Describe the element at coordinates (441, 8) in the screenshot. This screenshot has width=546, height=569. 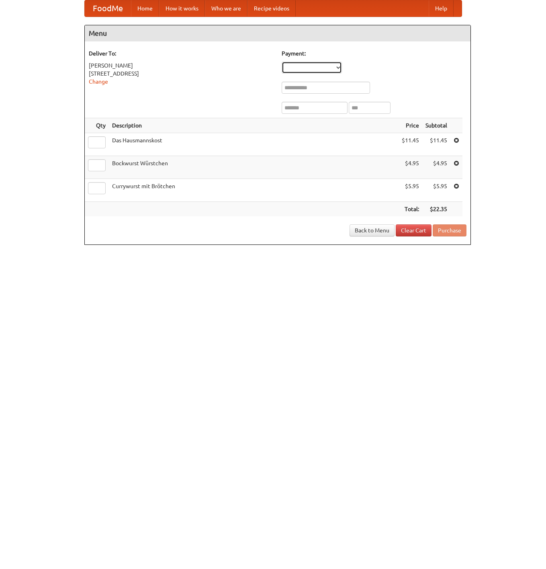
I see `a: Help` at that location.